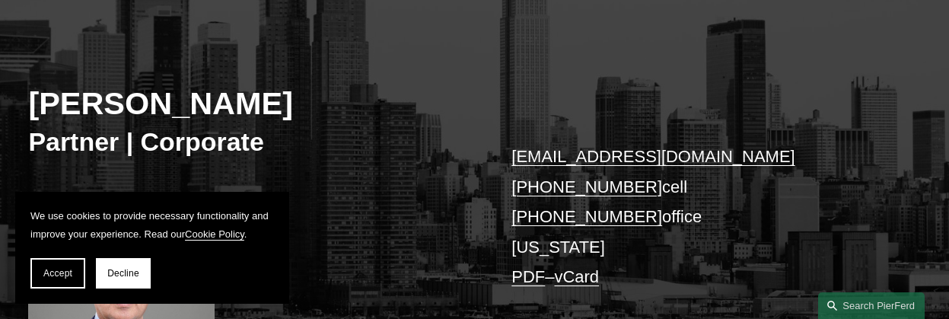  Describe the element at coordinates (58, 273) in the screenshot. I see `span: Accept` at that location.